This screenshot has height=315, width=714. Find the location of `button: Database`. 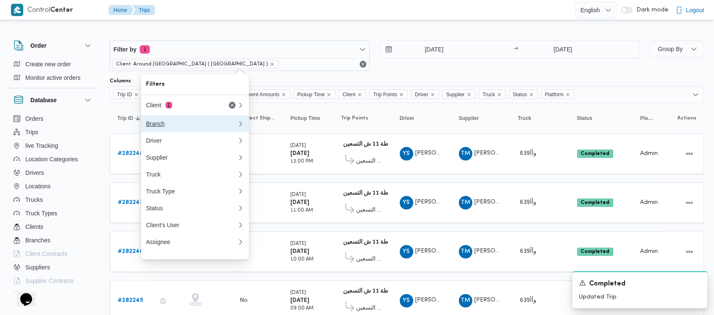

button: Database is located at coordinates (53, 100).